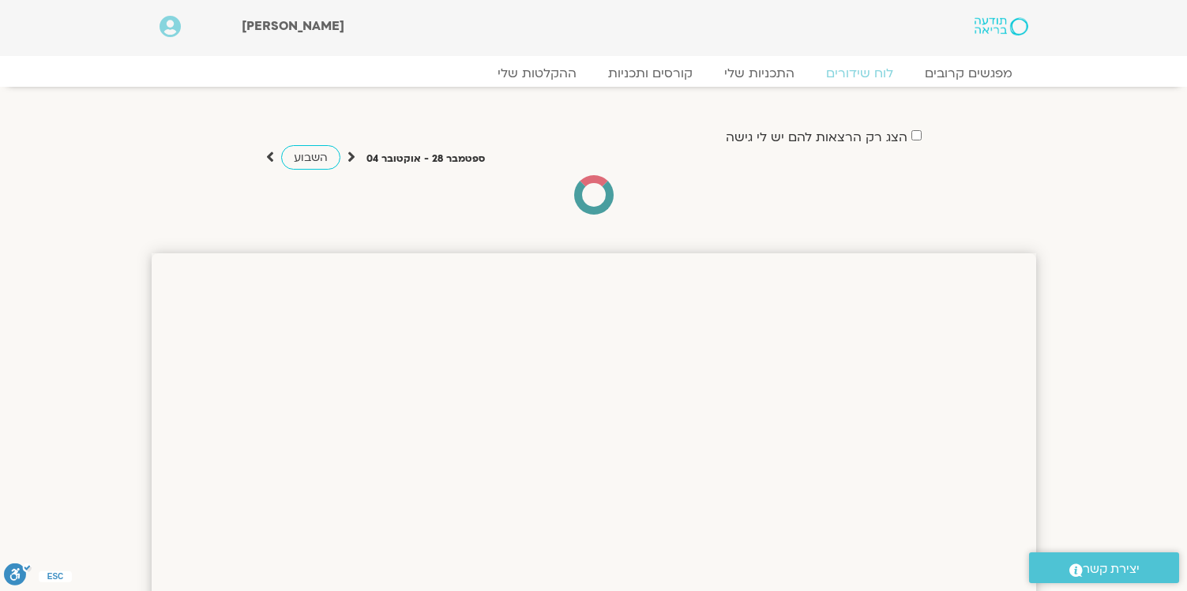 This screenshot has width=1187, height=591. What do you see at coordinates (537, 73) in the screenshot?
I see `a: ההקלטות שלי` at bounding box center [537, 73].